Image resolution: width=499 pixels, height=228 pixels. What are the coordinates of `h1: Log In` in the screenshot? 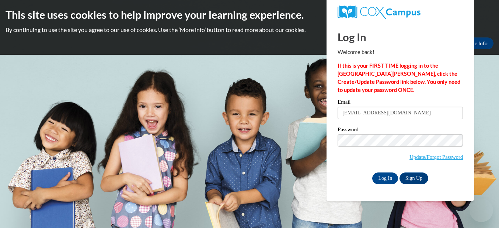 It's located at (400, 37).